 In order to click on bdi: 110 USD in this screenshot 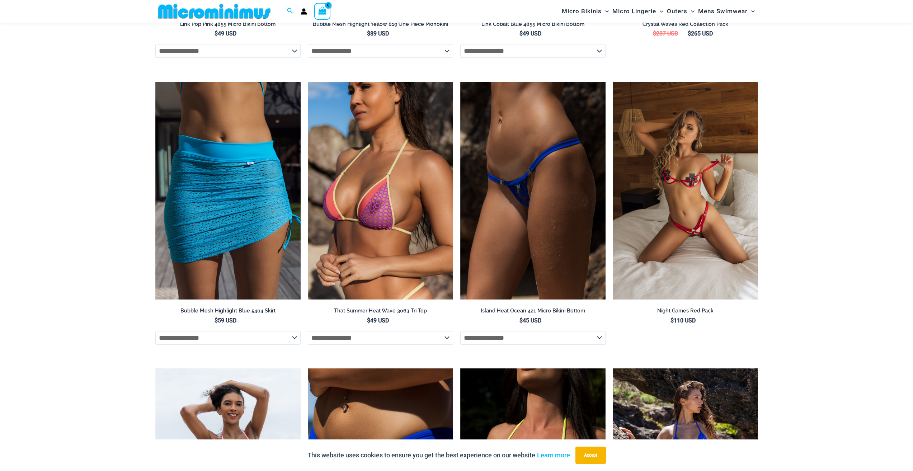, I will do `click(683, 320)`.